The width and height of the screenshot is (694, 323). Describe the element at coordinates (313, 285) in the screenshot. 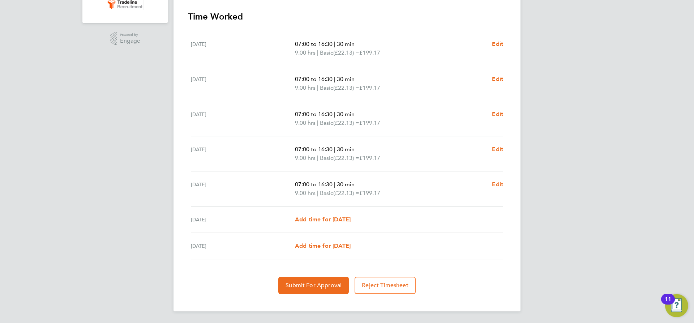

I see `button: Submit For Approval` at that location.